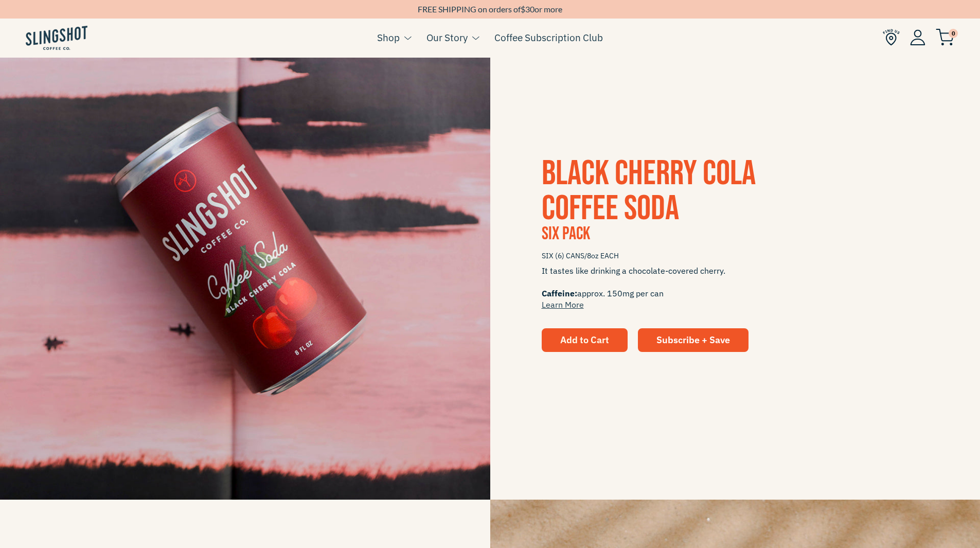  I want to click on span: 30, so click(530, 9).